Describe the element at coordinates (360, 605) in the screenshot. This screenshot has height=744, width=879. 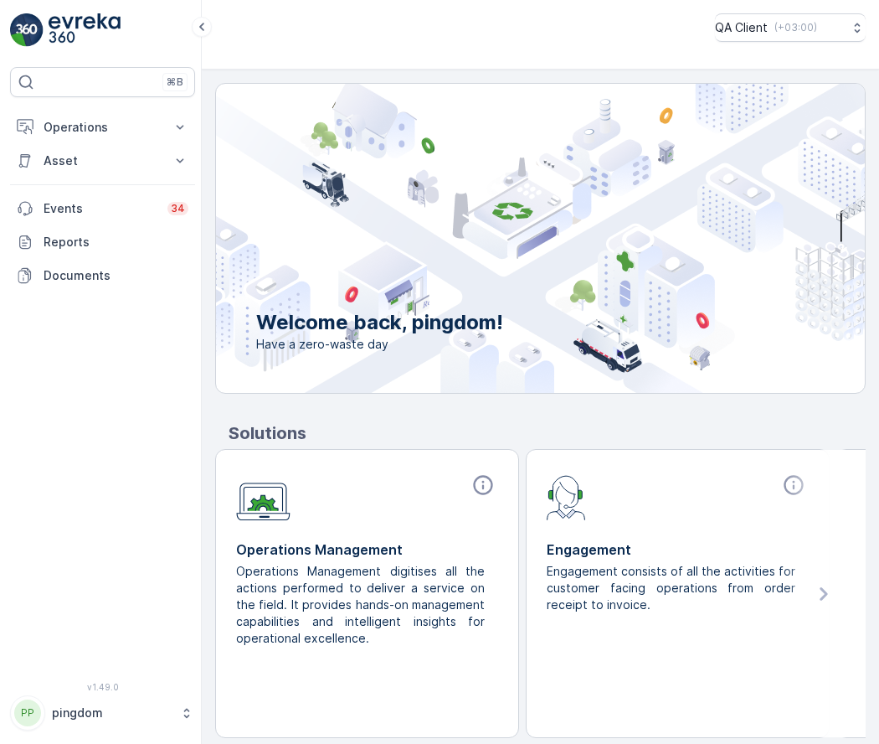
I see `p: Operations Management digitises all the actions performed to deliver a service on the field. It p...` at that location.